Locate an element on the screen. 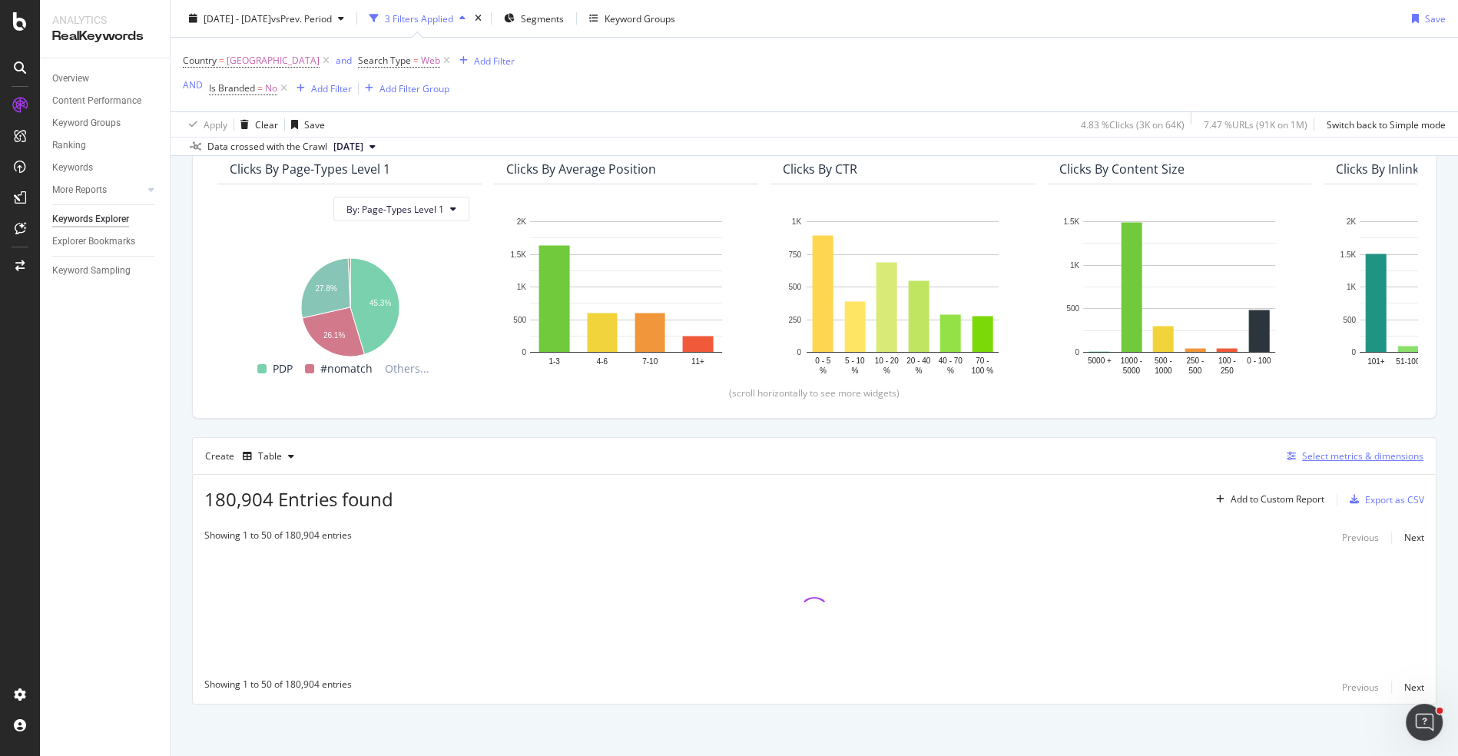 This screenshot has height=756, width=1458. text: 1000 - is located at coordinates (1131, 360).